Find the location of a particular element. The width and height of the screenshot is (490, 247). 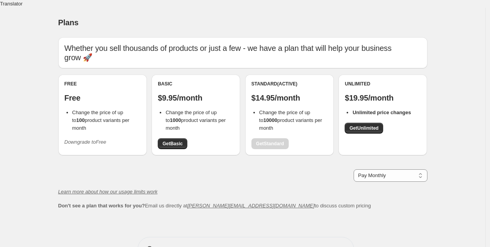

button: Downgrade toFree is located at coordinates (86, 142).